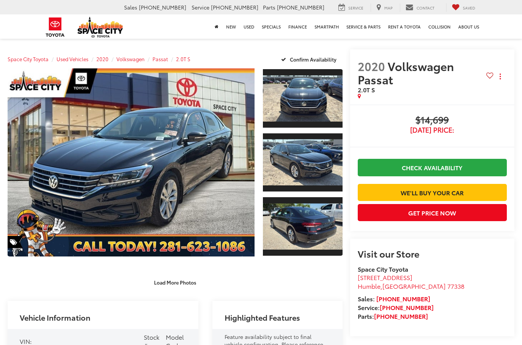 This screenshot has height=345, width=522. What do you see at coordinates (464, 8) in the screenshot?
I see `a: My Saved Vehicles` at bounding box center [464, 8].